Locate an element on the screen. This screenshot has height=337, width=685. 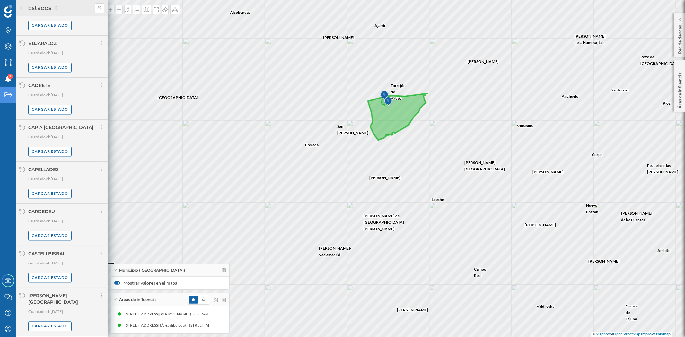
span: 7 is located at coordinates (10, 76).